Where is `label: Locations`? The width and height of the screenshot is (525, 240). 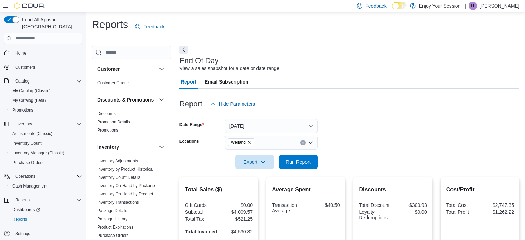
label: Locations is located at coordinates (189, 141).